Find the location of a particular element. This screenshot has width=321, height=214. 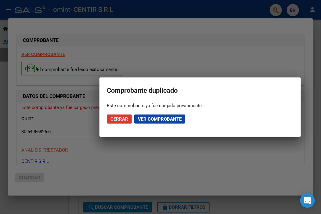

div: Open Intercom Messenger is located at coordinates (308, 200).